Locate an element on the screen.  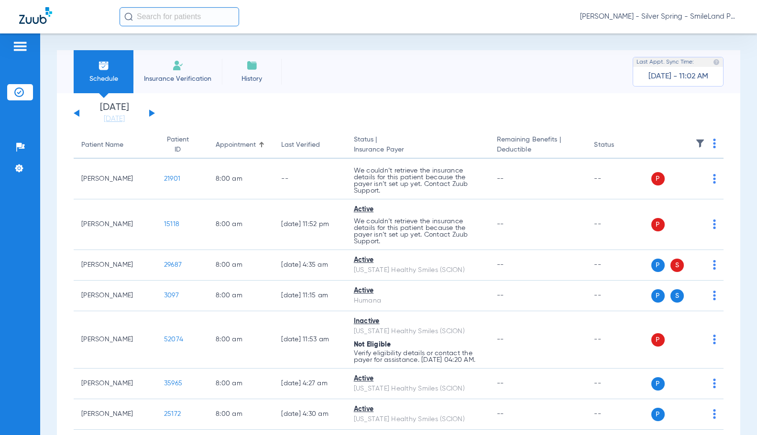
img: History is located at coordinates (252, 66).